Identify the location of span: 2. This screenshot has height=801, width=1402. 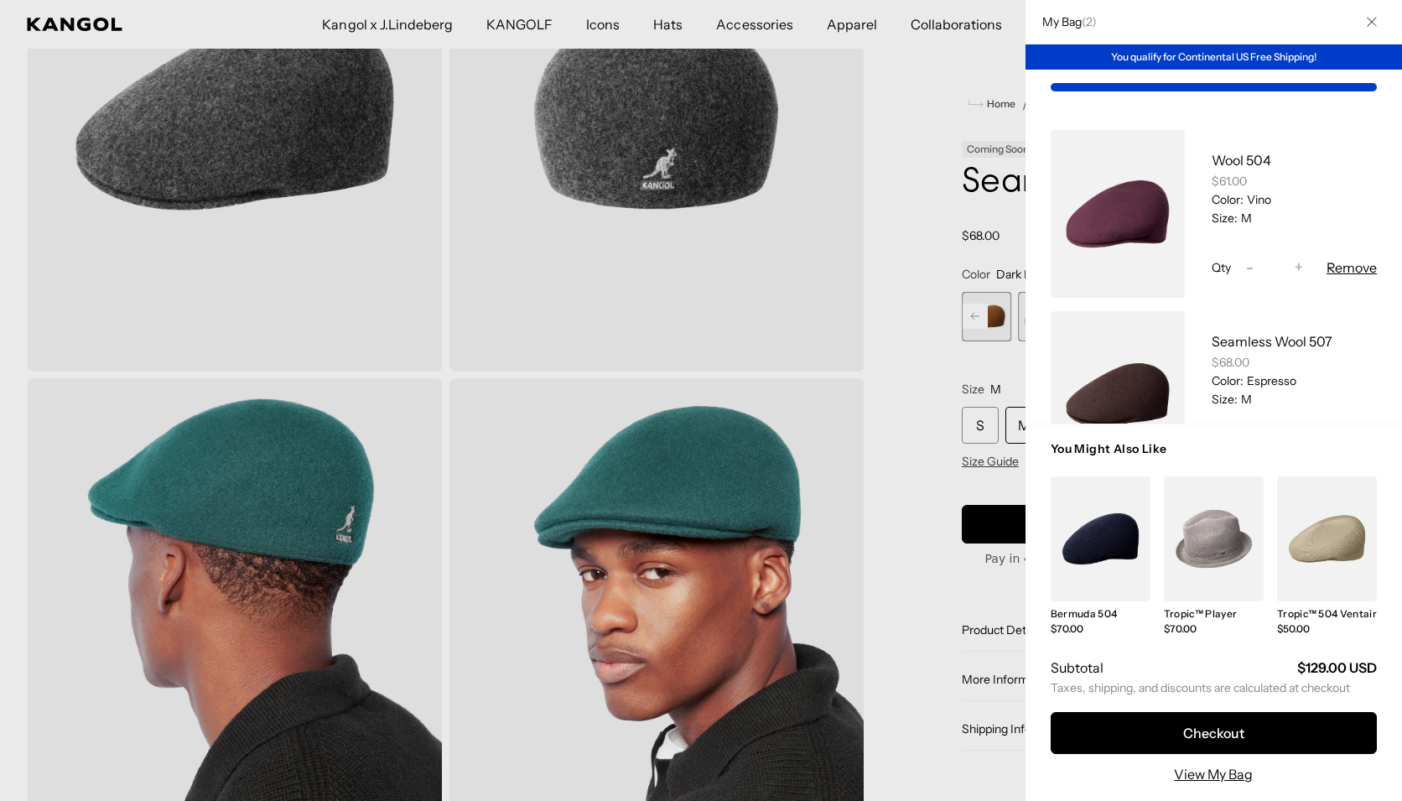
(1089, 22).